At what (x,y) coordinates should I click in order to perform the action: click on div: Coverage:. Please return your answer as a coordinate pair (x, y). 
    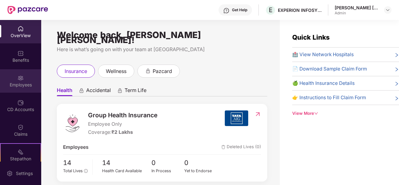
    Looking at the image, I should click on (123, 132).